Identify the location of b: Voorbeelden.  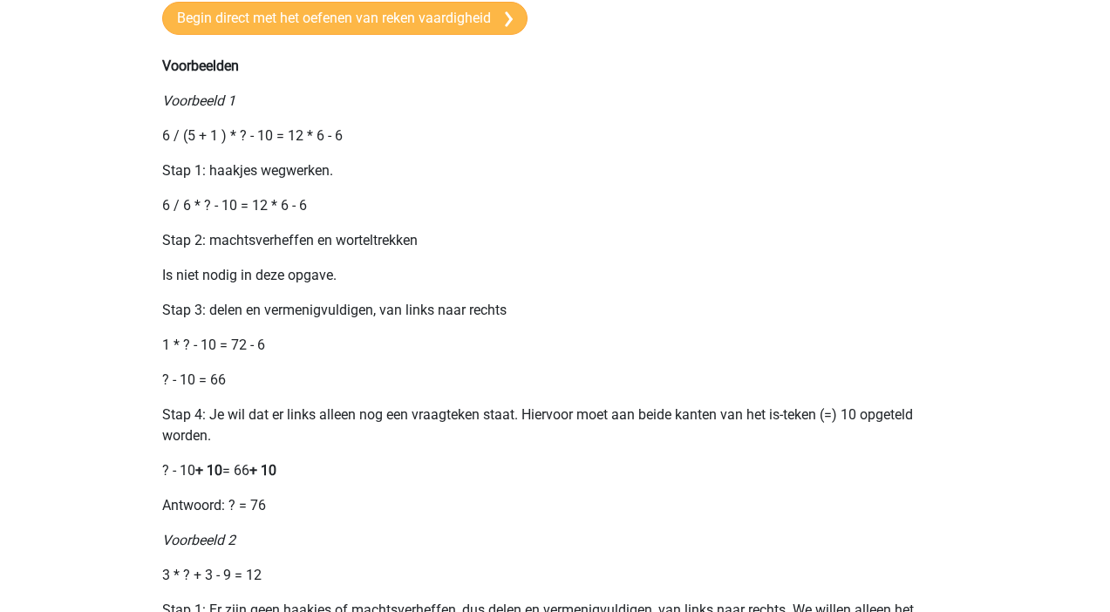
(201, 65).